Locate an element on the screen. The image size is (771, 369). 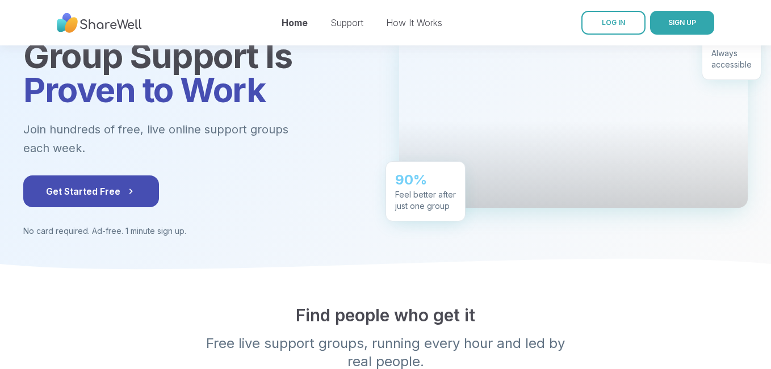
span: LOG IN is located at coordinates (613, 22).